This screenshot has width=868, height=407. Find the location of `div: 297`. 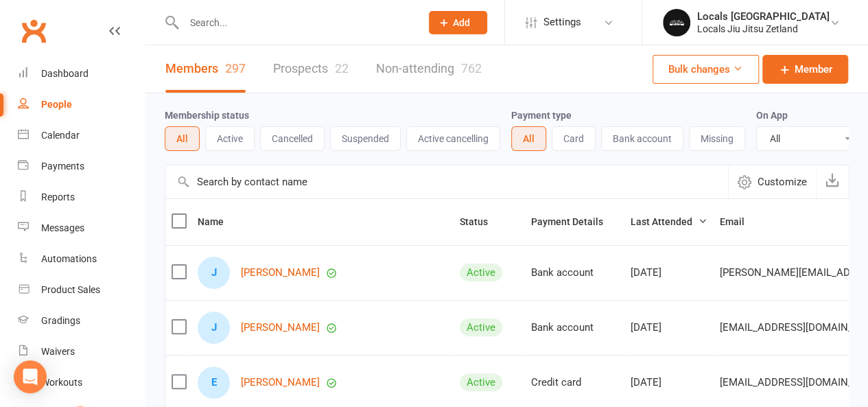

div: 297 is located at coordinates (235, 68).